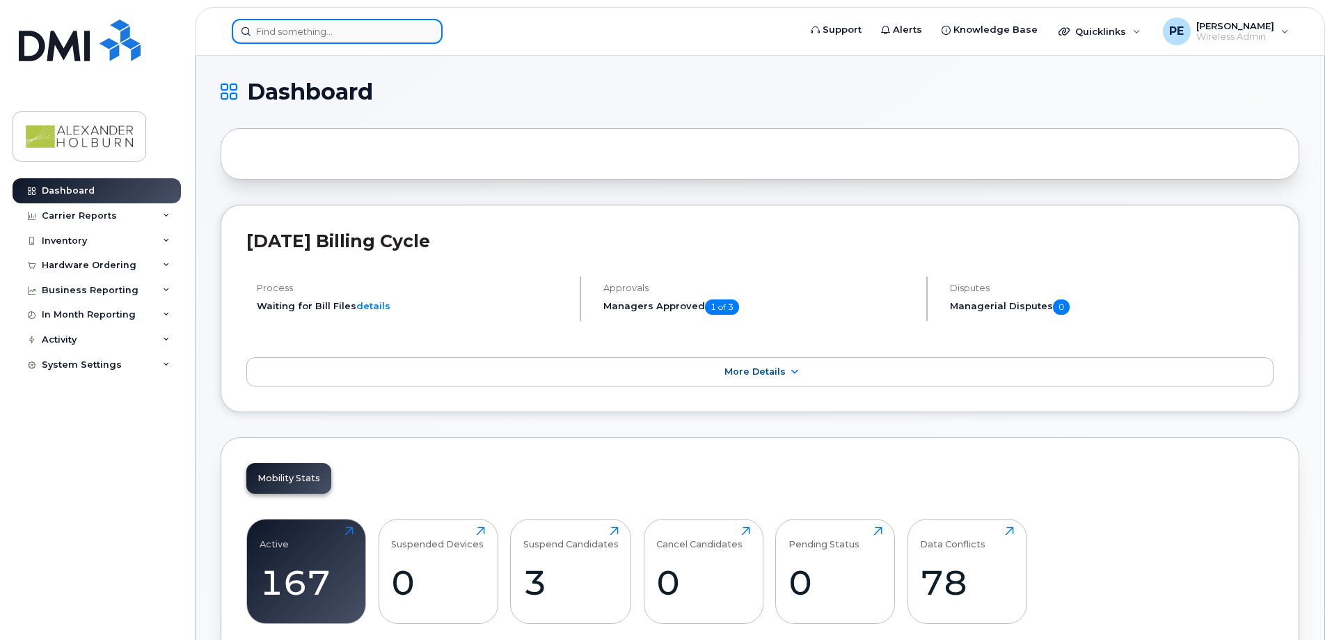 This screenshot has height=640, width=1332. I want to click on a: Suspended Devices0, so click(438, 571).